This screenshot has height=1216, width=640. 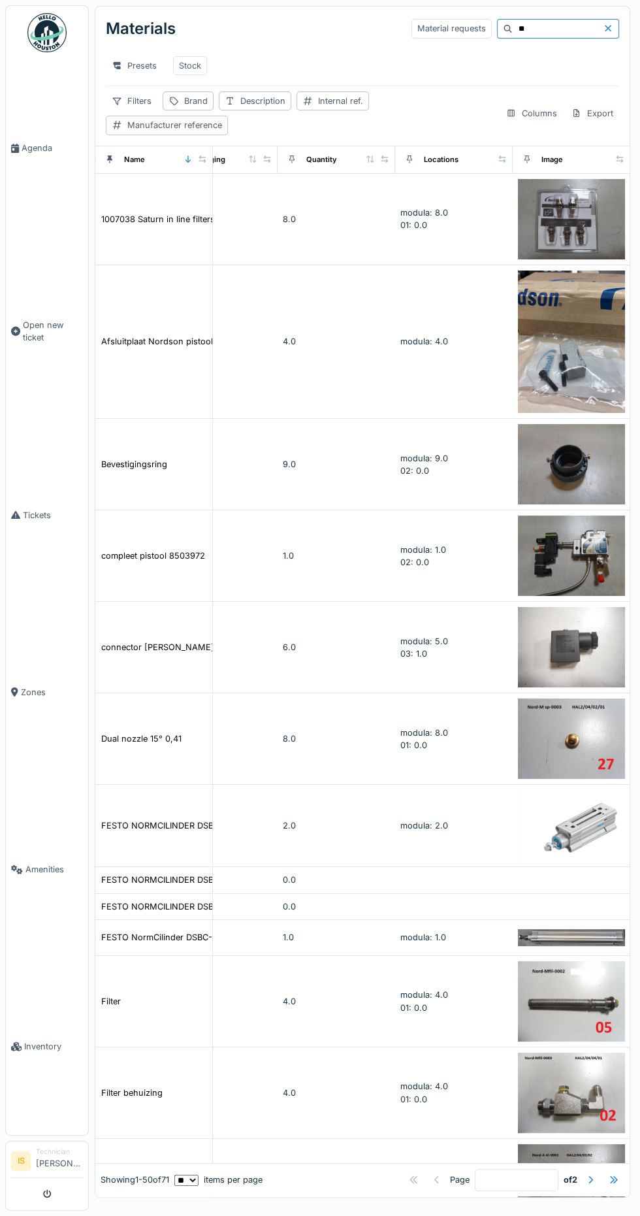 I want to click on span: Agenda, so click(x=52, y=148).